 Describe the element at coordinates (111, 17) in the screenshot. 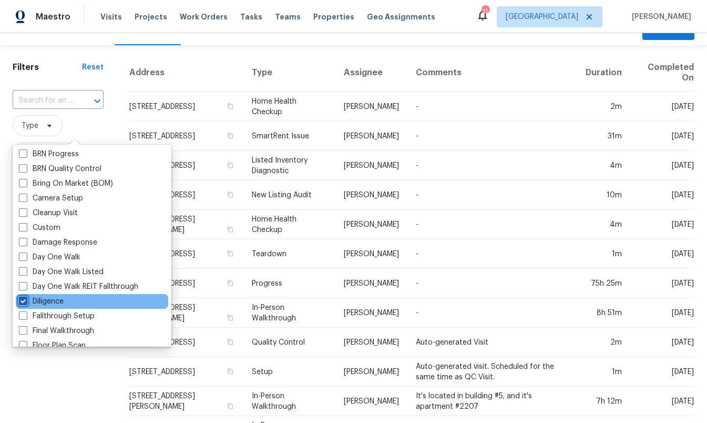

I see `span: Visits` at that location.